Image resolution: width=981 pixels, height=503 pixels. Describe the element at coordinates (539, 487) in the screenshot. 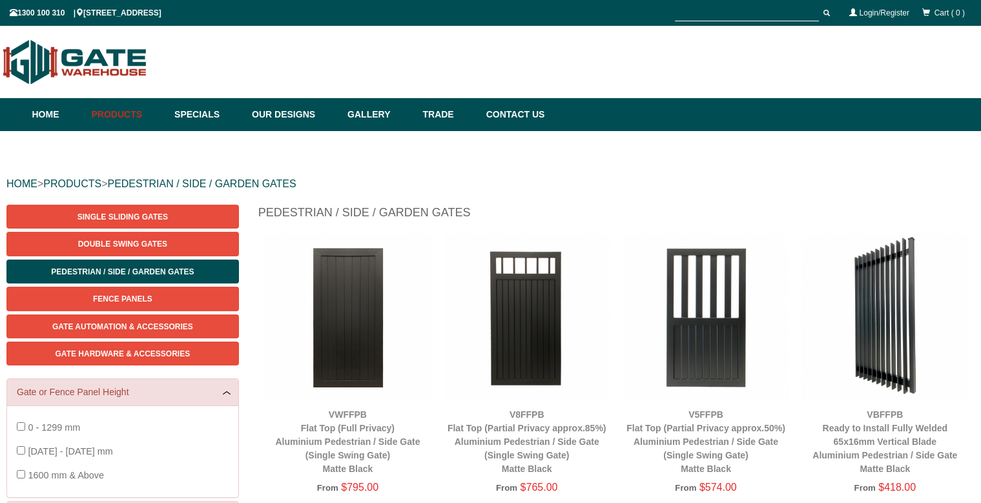

I see `span: $765.00` at that location.